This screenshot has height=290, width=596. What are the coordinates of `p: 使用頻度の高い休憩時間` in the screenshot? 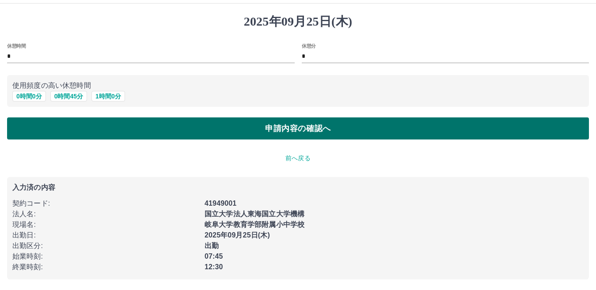 It's located at (298, 86).